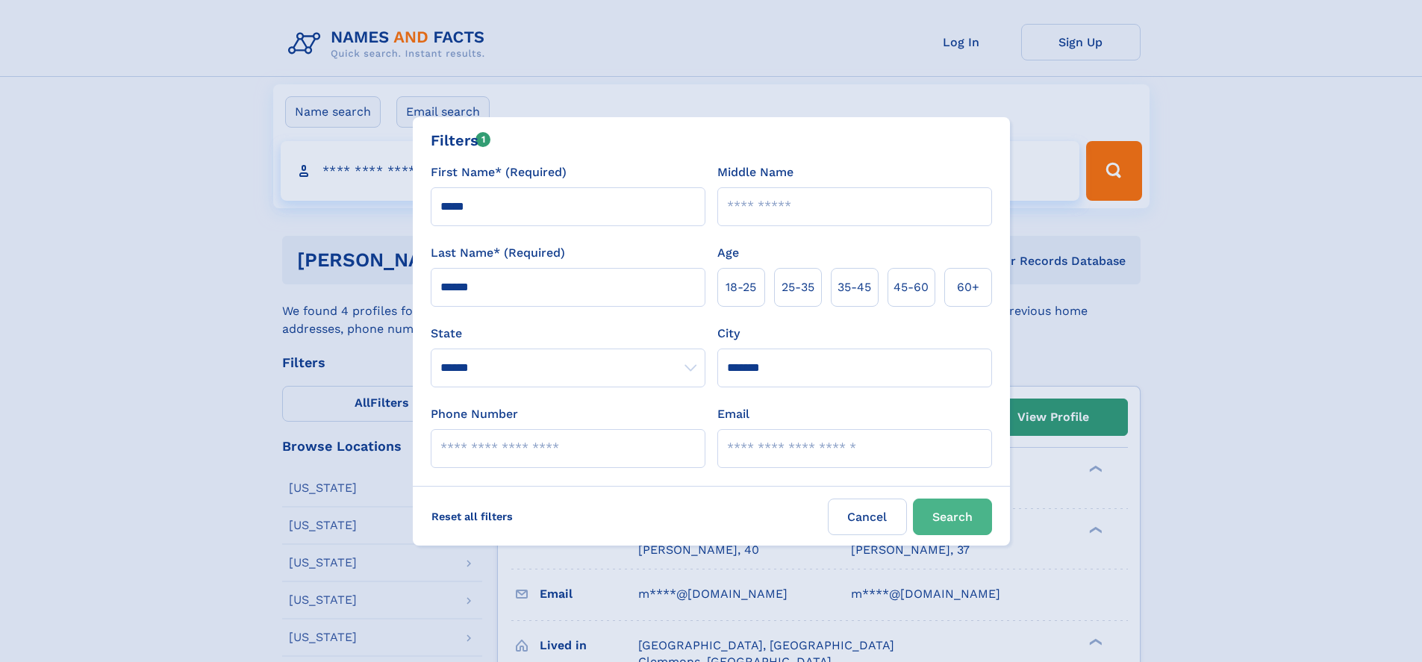 This screenshot has height=662, width=1422. Describe the element at coordinates (953, 517) in the screenshot. I see `button: Search` at that location.